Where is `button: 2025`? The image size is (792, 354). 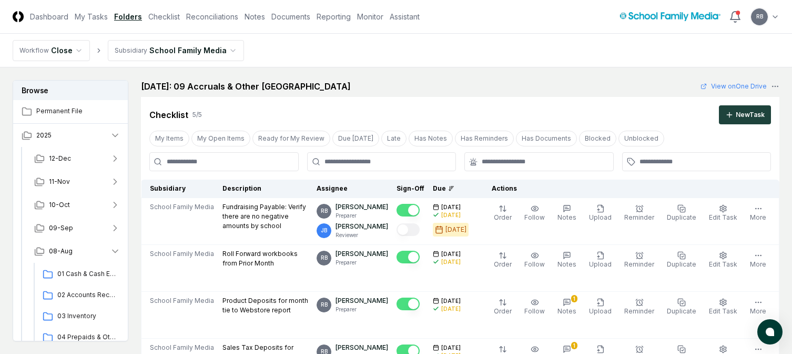
button: 2025 is located at coordinates (71, 135).